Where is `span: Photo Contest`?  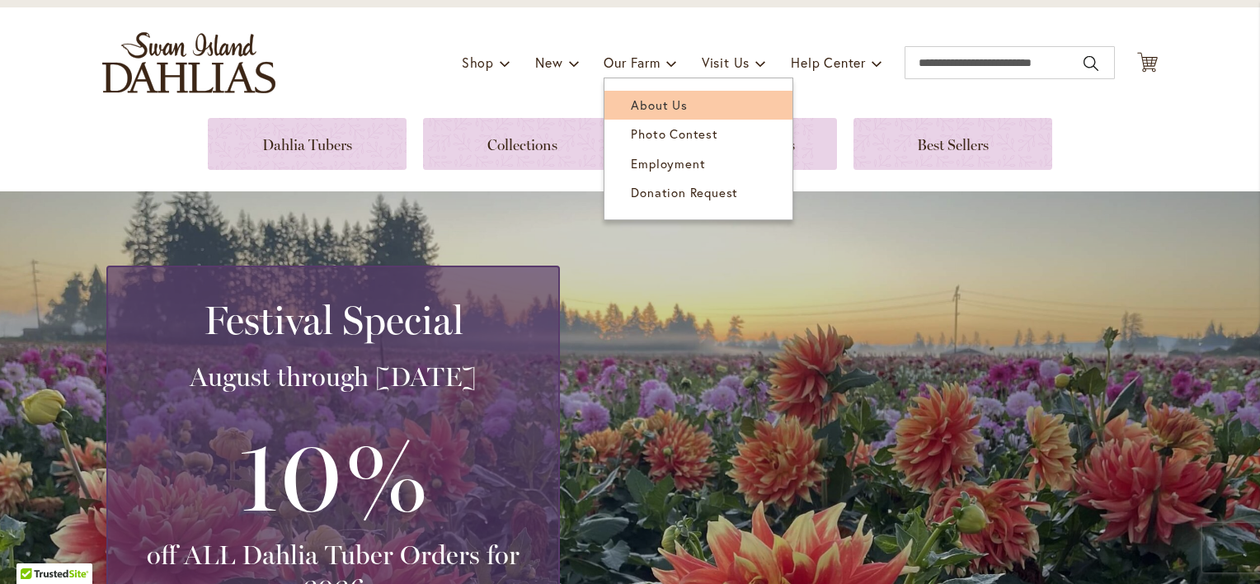
span: Photo Contest is located at coordinates (674, 134).